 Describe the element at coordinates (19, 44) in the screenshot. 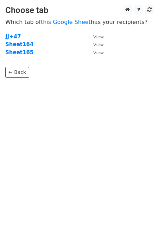

I see `a: Sheet164` at that location.